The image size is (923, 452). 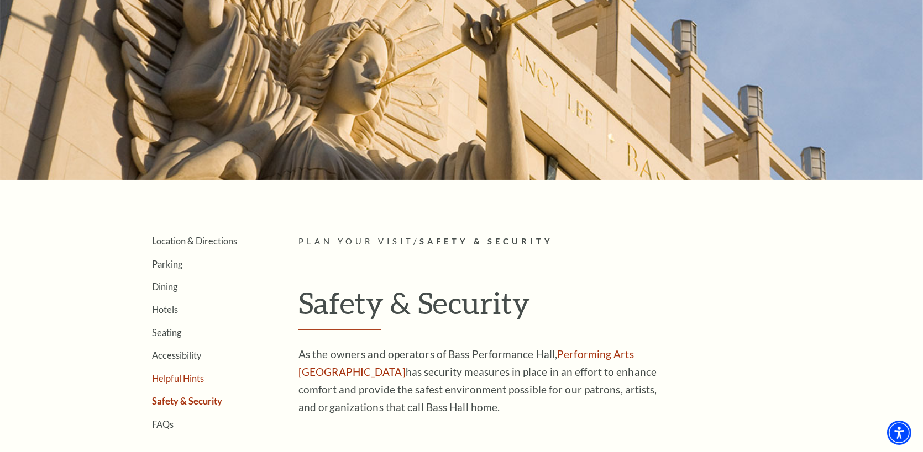 I want to click on div: Accessibility Menu, so click(x=899, y=433).